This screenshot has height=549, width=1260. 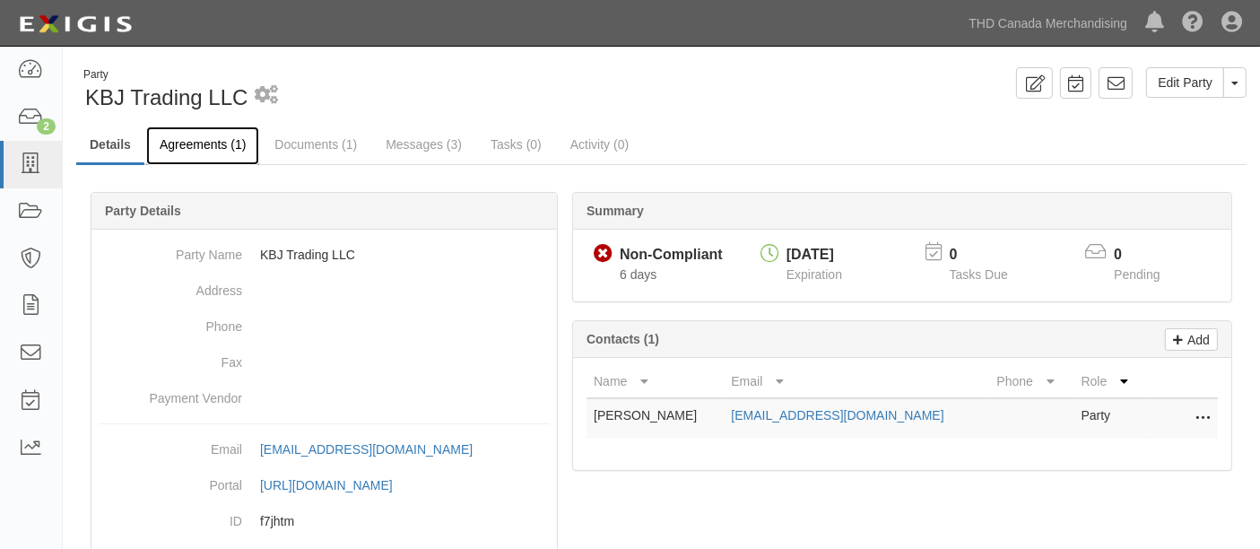 I want to click on a: Edit Party, so click(x=1185, y=83).